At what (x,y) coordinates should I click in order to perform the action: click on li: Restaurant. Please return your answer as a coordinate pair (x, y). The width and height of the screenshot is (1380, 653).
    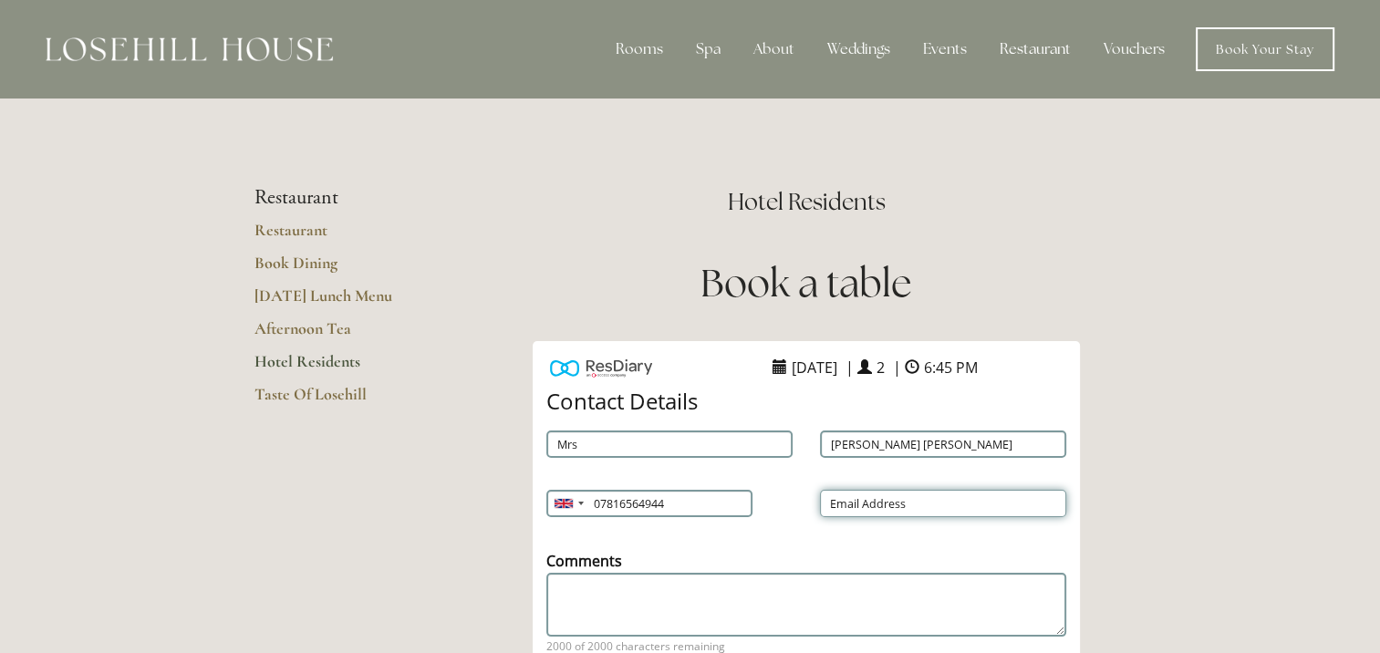
    Looking at the image, I should click on (341, 198).